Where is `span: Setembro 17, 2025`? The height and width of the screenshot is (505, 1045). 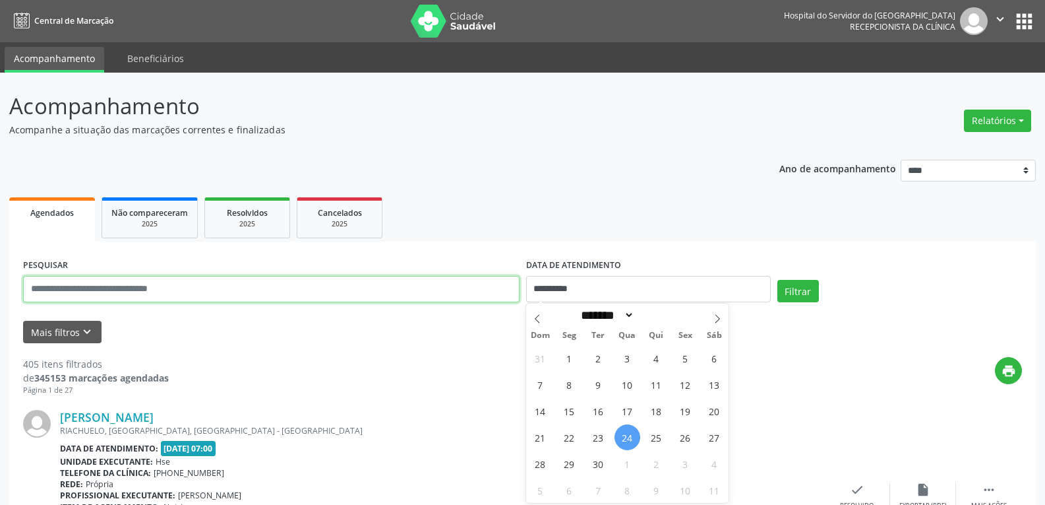 span: Setembro 17, 2025 is located at coordinates (627, 410).